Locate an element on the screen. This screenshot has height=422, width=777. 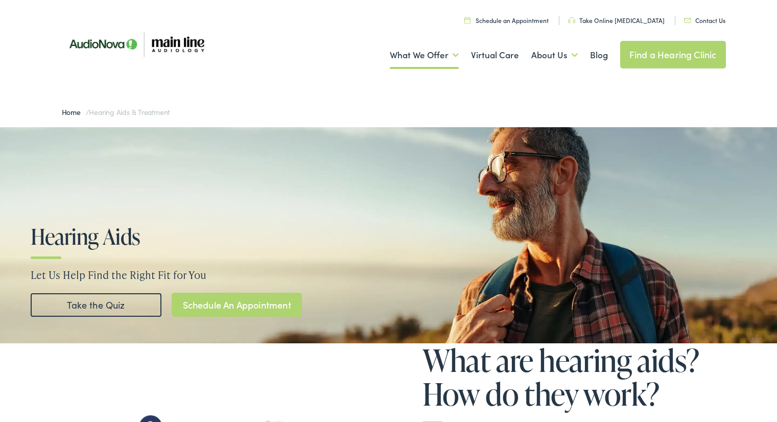
p: Let Us Help Find the Right Fit for You is located at coordinates (388, 275).